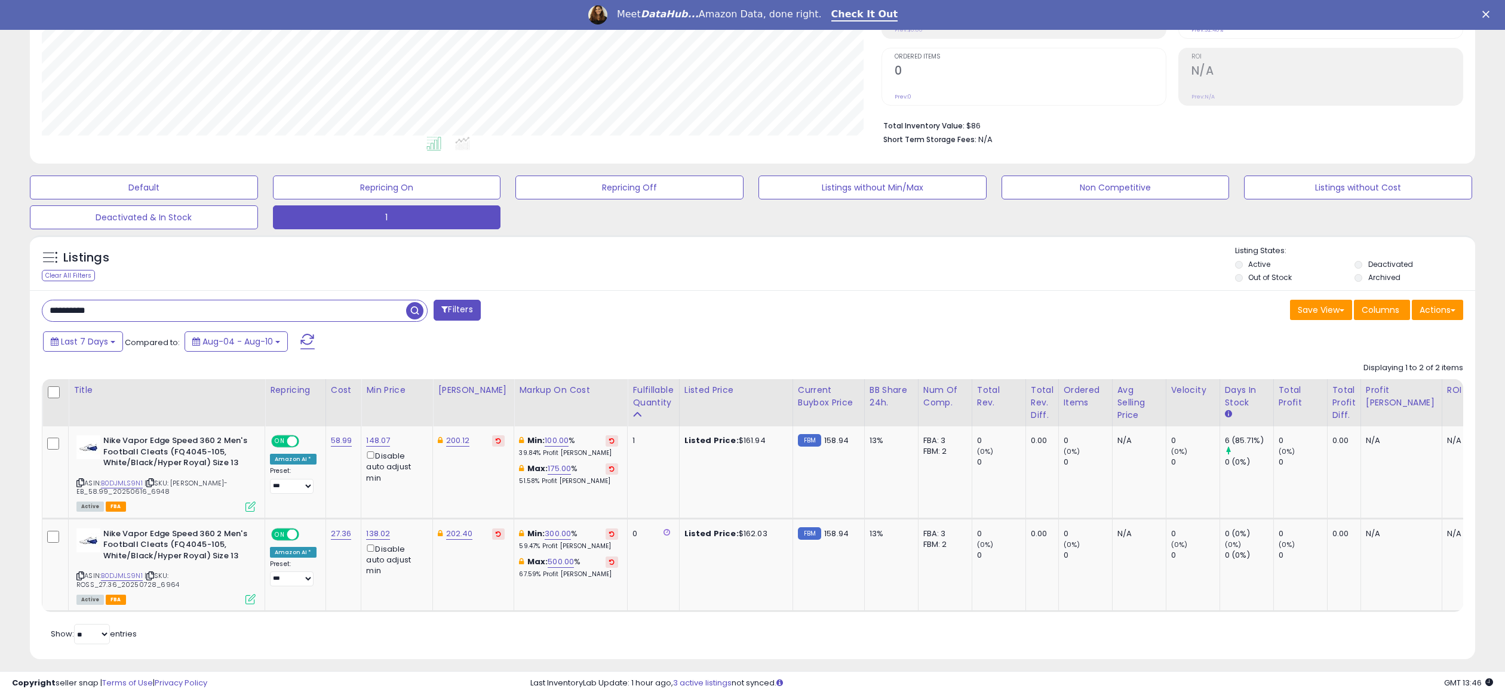 The image size is (1505, 695). I want to click on b: Short Term Storage Fees:, so click(930, 139).